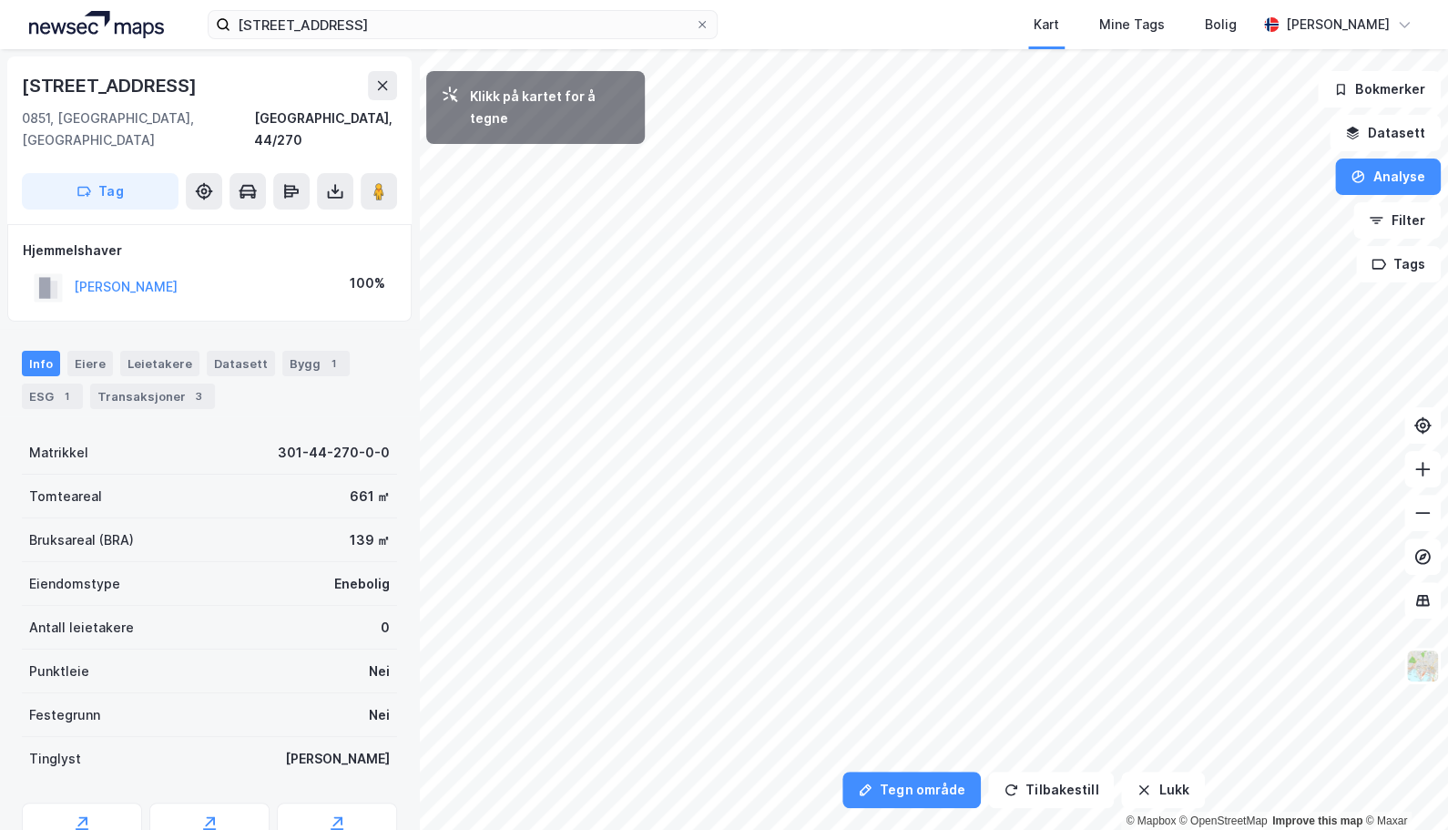 Image resolution: width=1448 pixels, height=830 pixels. Describe the element at coordinates (240, 363) in the screenshot. I see `div: Datasett` at that location.